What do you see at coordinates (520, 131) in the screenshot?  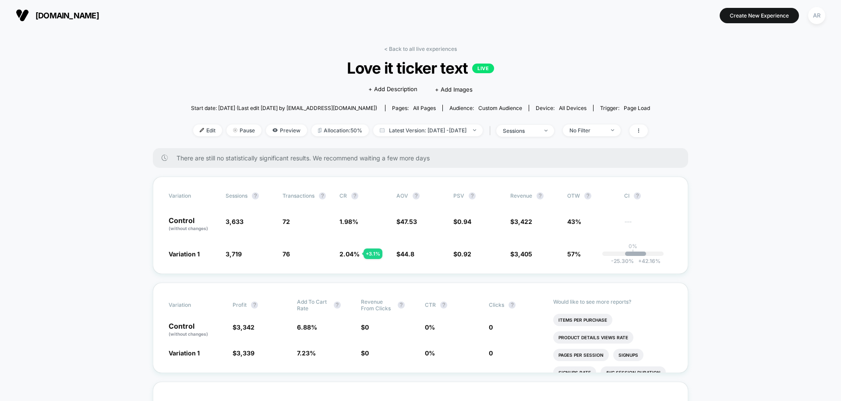 I see `div: sessions` at bounding box center [520, 131].